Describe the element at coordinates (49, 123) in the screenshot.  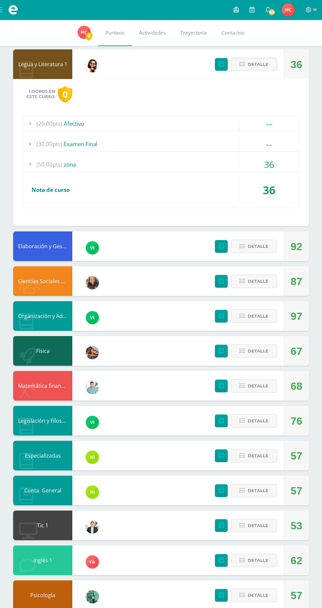
I see `span: (20.00pts)` at that location.